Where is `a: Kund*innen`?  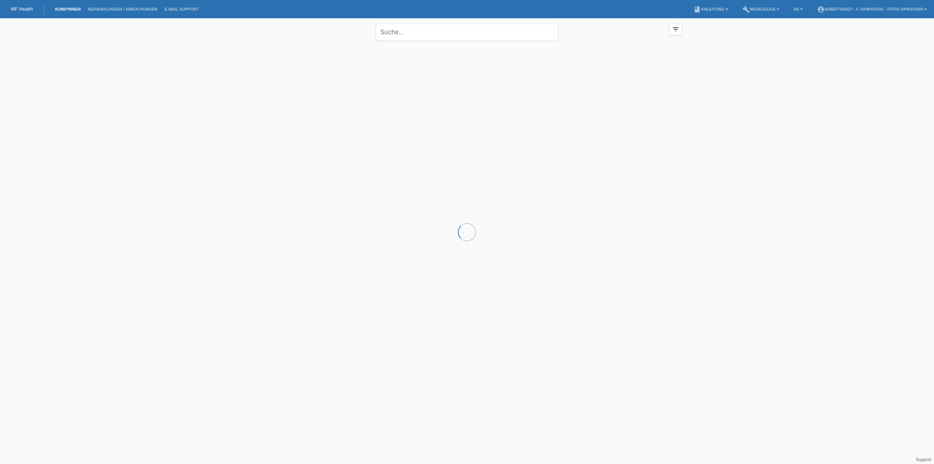 a: Kund*innen is located at coordinates (68, 9).